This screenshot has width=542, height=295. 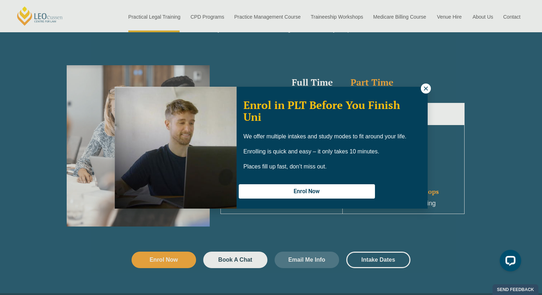 I want to click on img: Woman in yellow blouse holding folders looking to the right and smiling, so click(x=176, y=148).